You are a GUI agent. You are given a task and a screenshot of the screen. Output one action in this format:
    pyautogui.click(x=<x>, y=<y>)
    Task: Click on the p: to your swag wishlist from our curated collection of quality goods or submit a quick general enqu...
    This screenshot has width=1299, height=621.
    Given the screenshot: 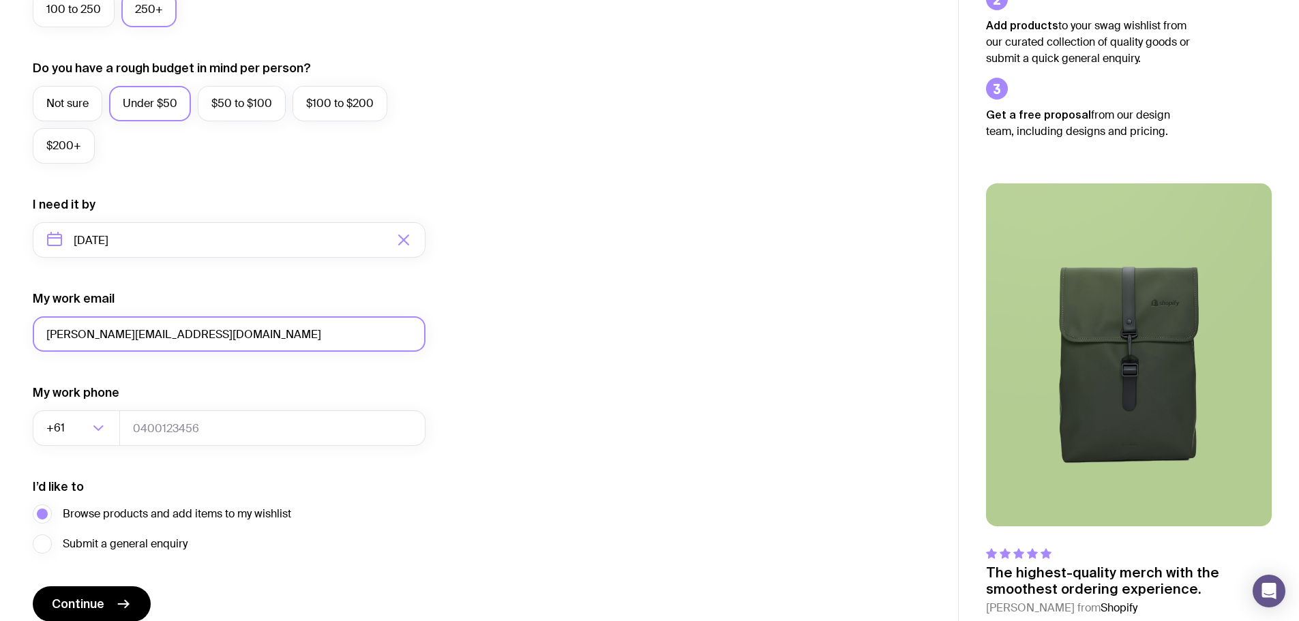 What is the action you would take?
    pyautogui.click(x=1088, y=42)
    